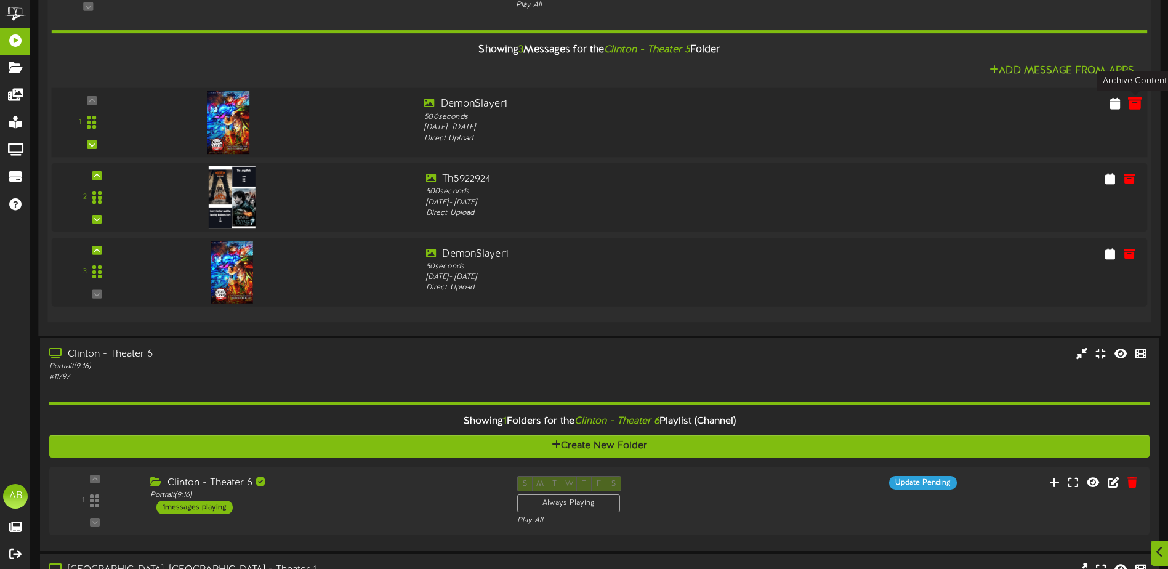  Describe the element at coordinates (195, 507) in the screenshot. I see `div: 1 messages playing` at that location.